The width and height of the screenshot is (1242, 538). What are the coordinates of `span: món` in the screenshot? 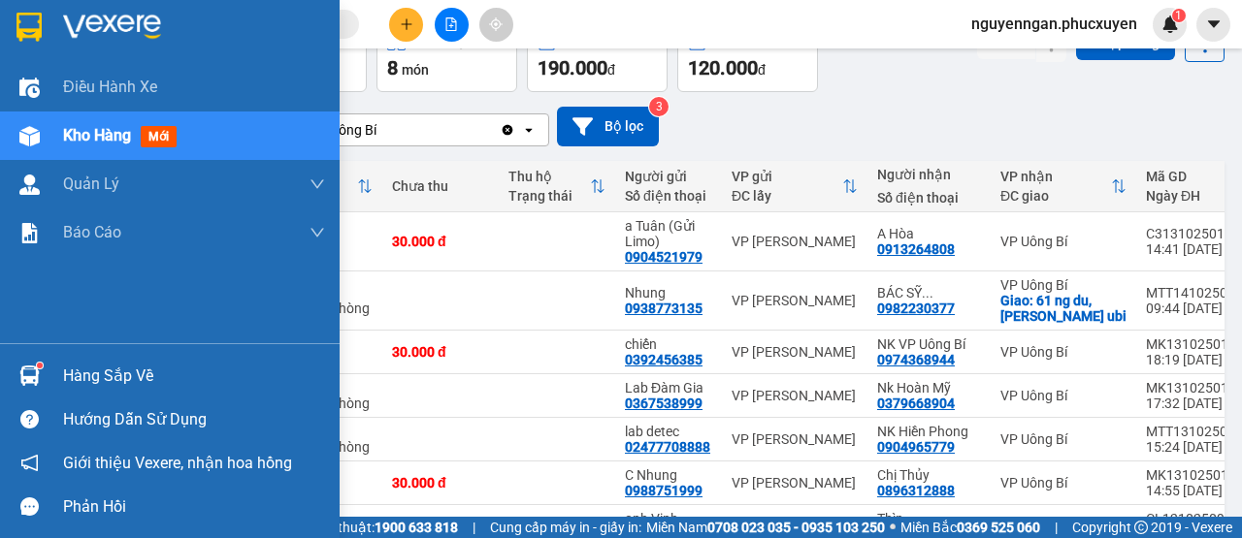 It's located at (415, 70).